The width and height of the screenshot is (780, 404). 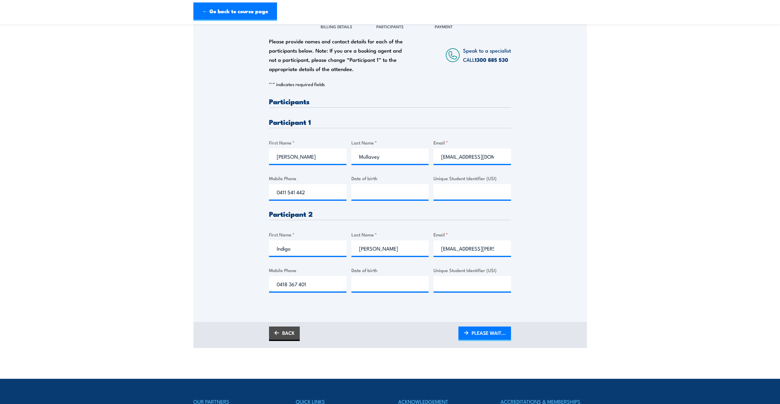 What do you see at coordinates (487, 55) in the screenshot?
I see `span: Speak to a specialist CALL` at bounding box center [487, 55].